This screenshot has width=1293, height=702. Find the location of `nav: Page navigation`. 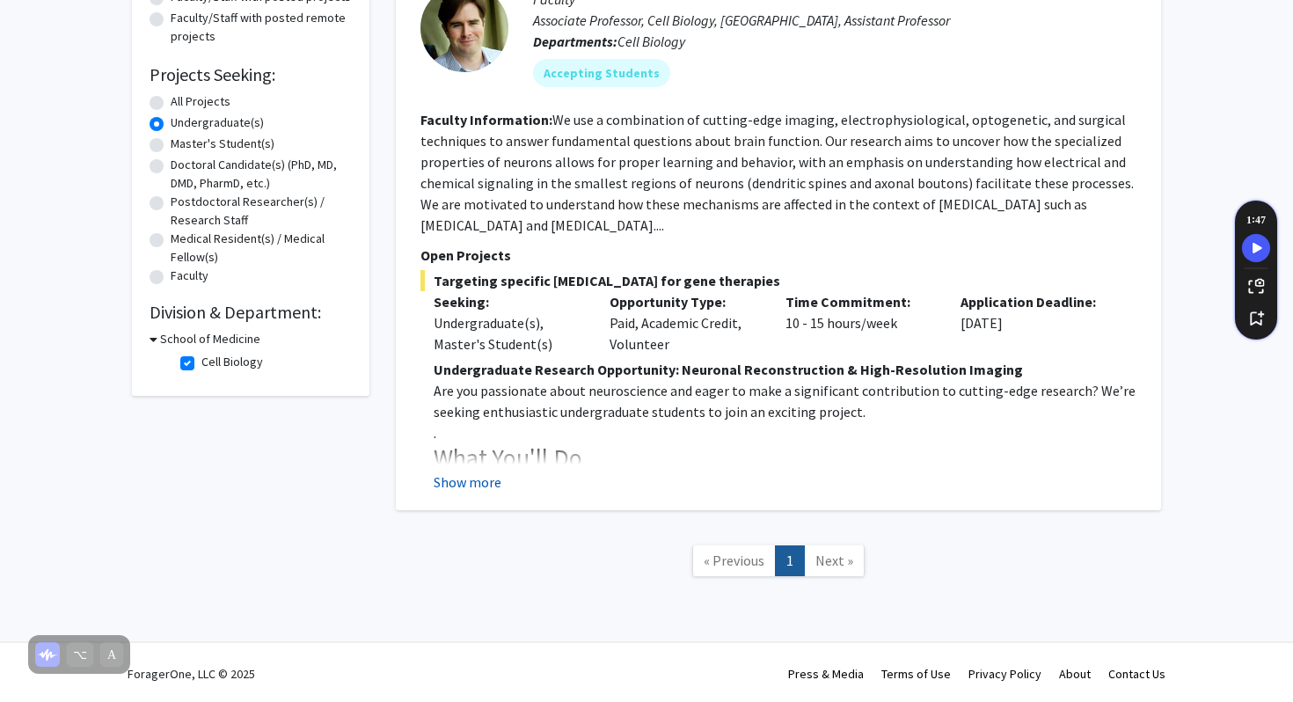

nav: Page navigation is located at coordinates (778, 563).